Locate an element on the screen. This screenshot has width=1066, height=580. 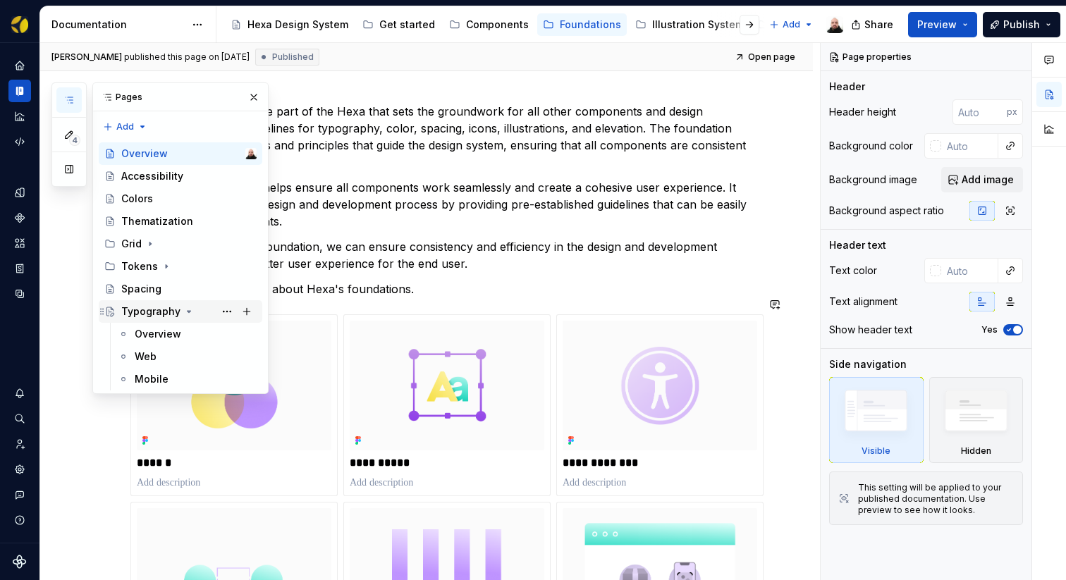
div: Home is located at coordinates (20, 66).